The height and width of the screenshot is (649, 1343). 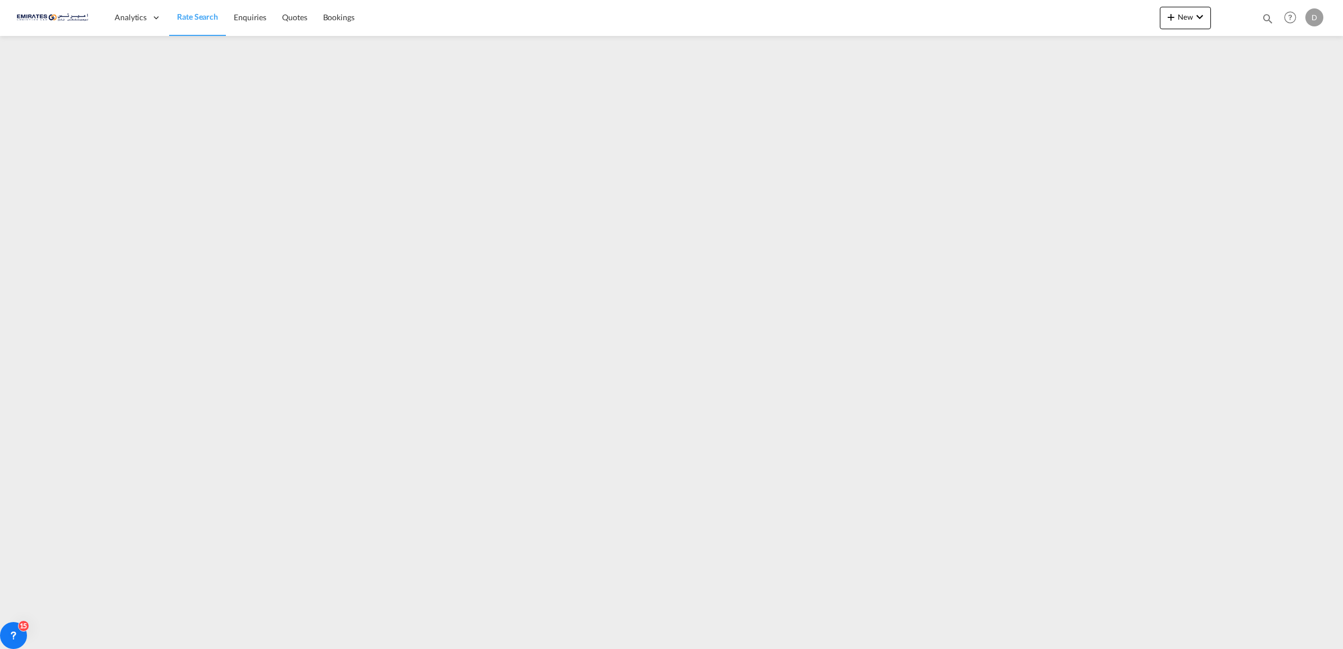 What do you see at coordinates (1314, 17) in the screenshot?
I see `div: D` at bounding box center [1314, 17].